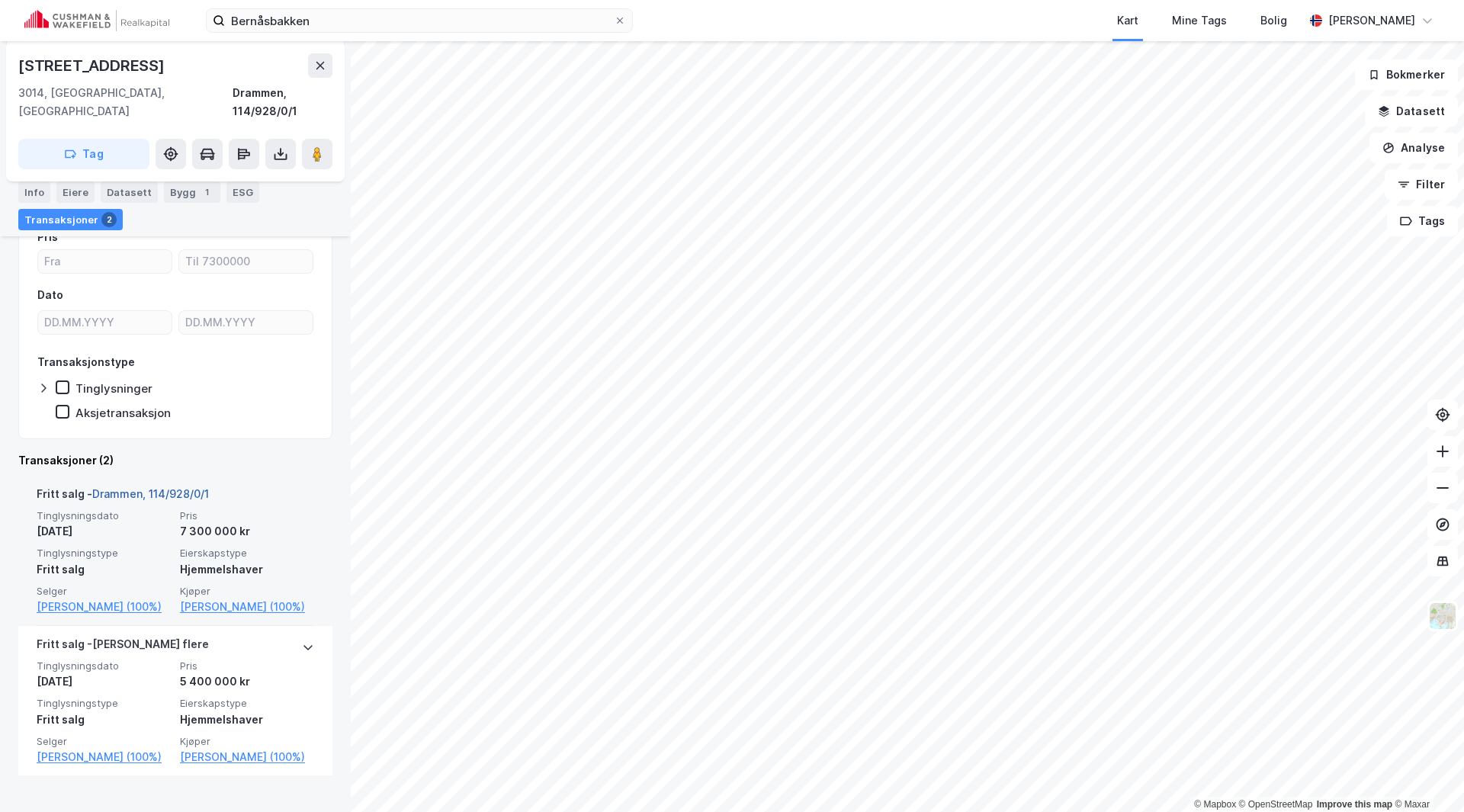 Image resolution: width=1464 pixels, height=812 pixels. I want to click on a: Mapbox, so click(1215, 804).